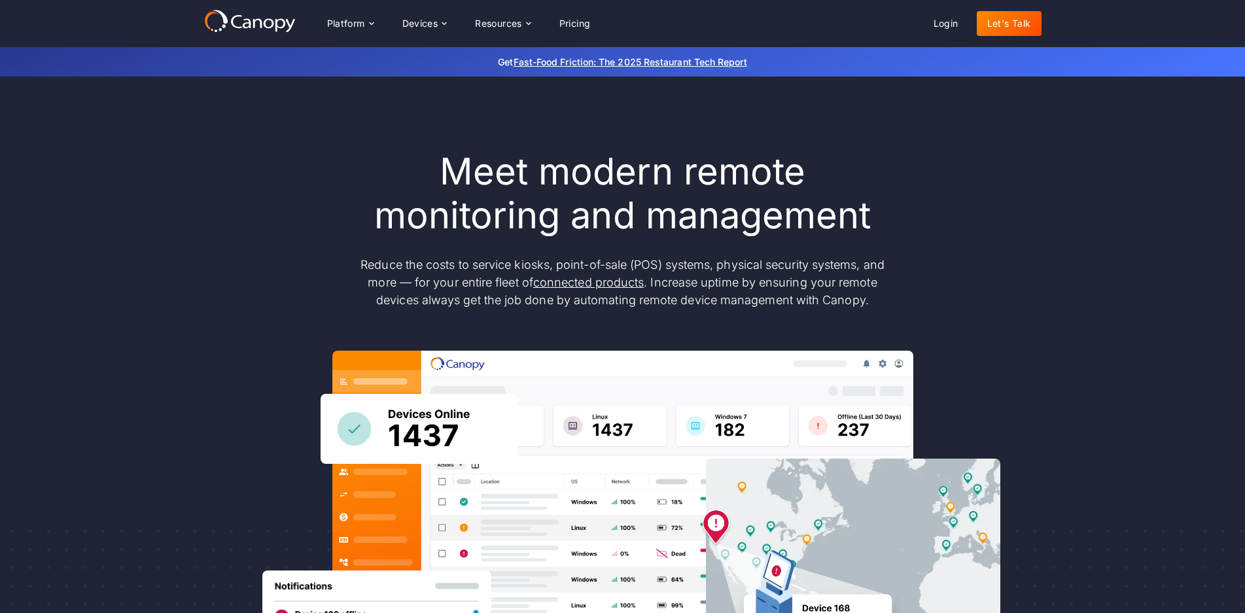 The height and width of the screenshot is (613, 1245). Describe the element at coordinates (419, 428) in the screenshot. I see `img: Canopy sees how many devices are online` at that location.